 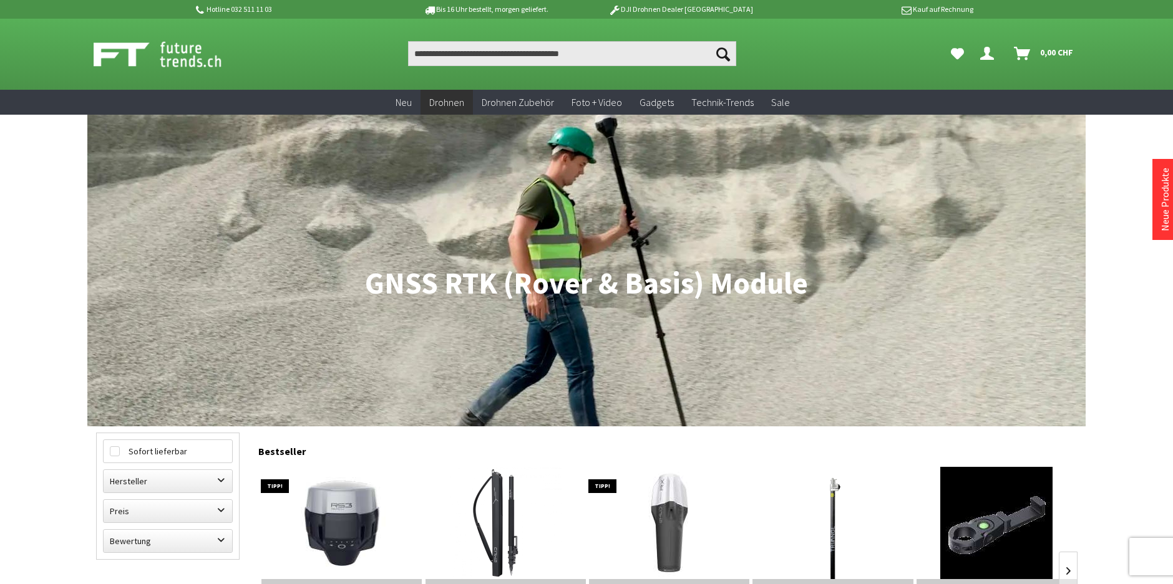 What do you see at coordinates (669, 523) in the screenshot?
I see `img: Emlid Reach RX - RTK GNSS Receiver` at bounding box center [669, 523].